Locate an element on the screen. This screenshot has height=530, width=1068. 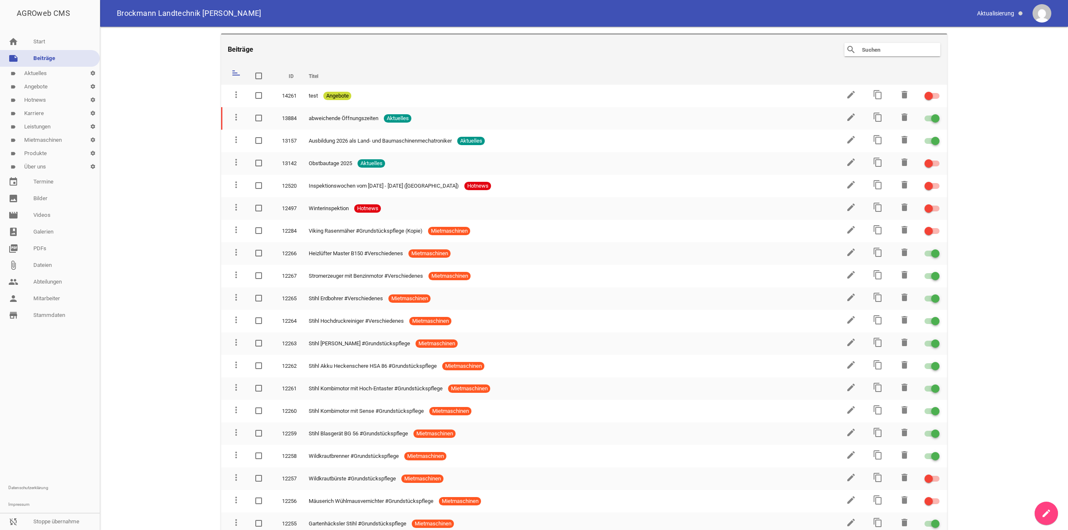
i: home is located at coordinates (13, 42).